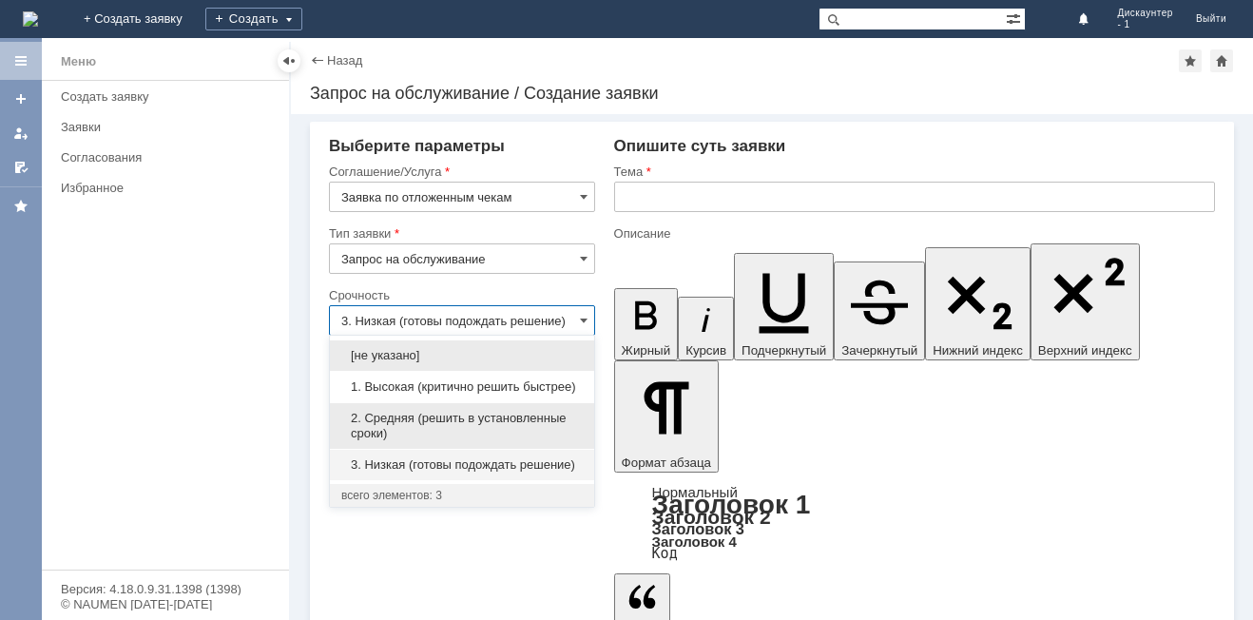 The image size is (1253, 620). What do you see at coordinates (646, 350) in the screenshot?
I see `span: Жирный` at bounding box center [646, 350].